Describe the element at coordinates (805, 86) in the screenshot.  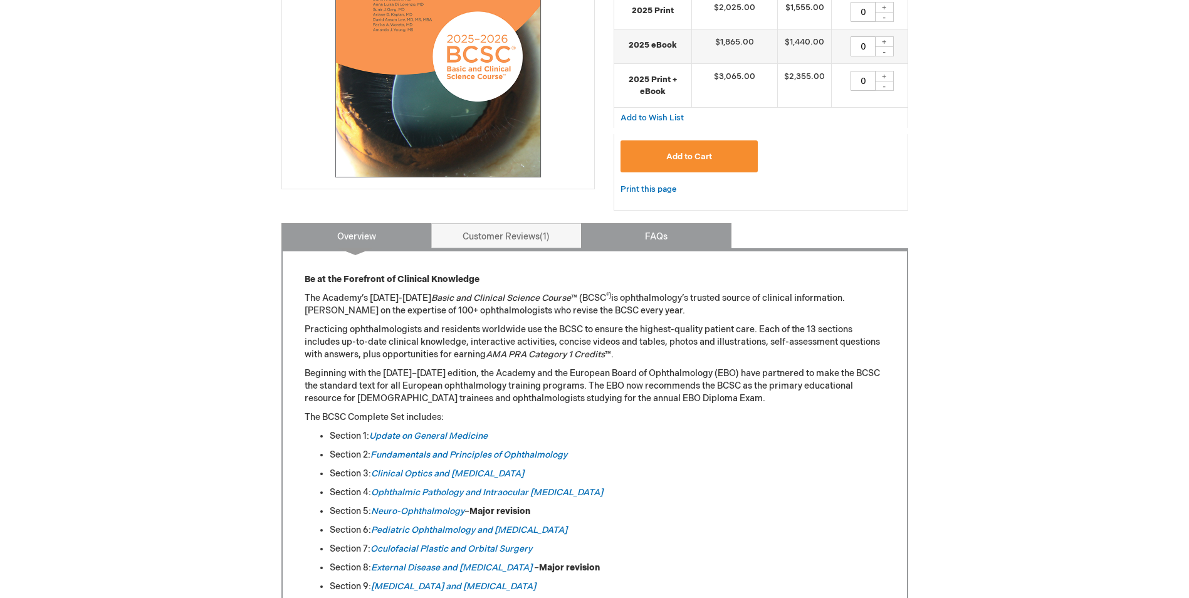
I see `td: $2,355.00` at that location.